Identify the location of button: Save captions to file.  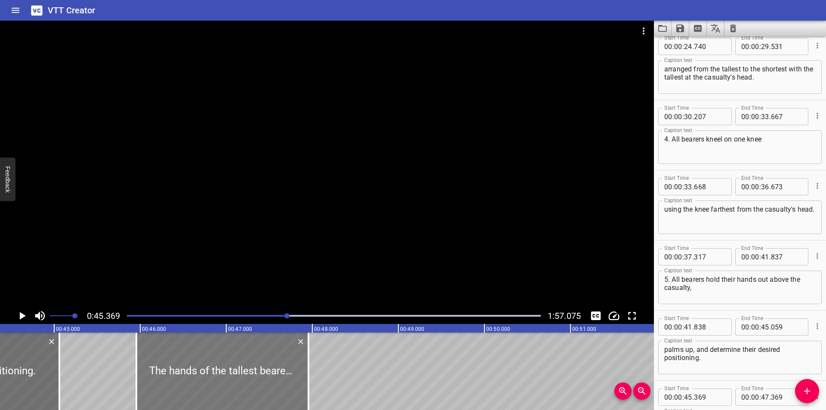
(681, 28).